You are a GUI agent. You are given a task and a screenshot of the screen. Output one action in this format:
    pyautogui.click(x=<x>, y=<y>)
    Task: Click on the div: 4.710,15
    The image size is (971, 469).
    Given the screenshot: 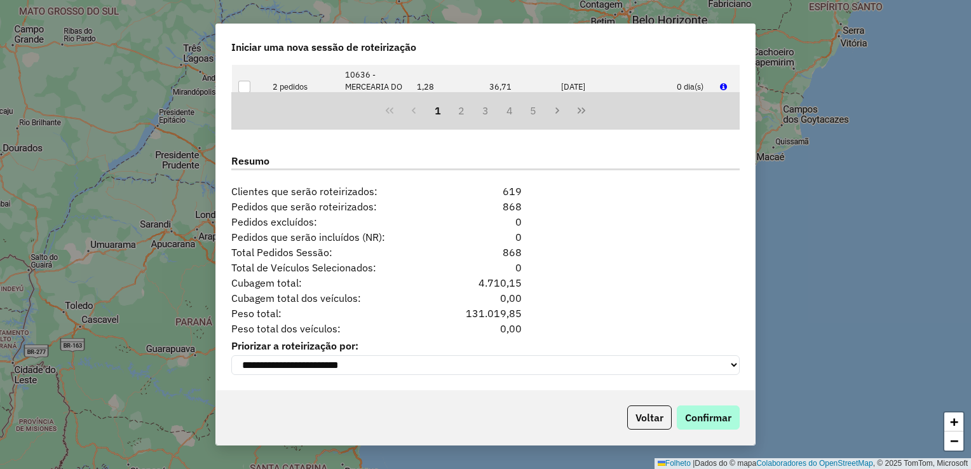 What is the action you would take?
    pyautogui.click(x=485, y=283)
    